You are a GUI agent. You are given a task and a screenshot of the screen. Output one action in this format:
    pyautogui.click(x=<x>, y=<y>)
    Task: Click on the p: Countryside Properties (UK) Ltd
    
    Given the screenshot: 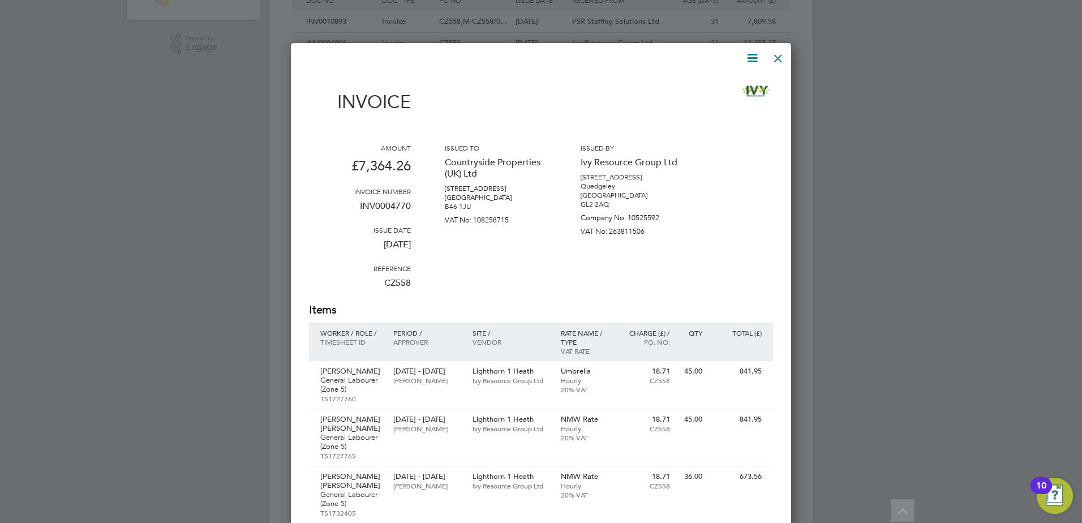 What is the action you would take?
    pyautogui.click(x=496, y=168)
    